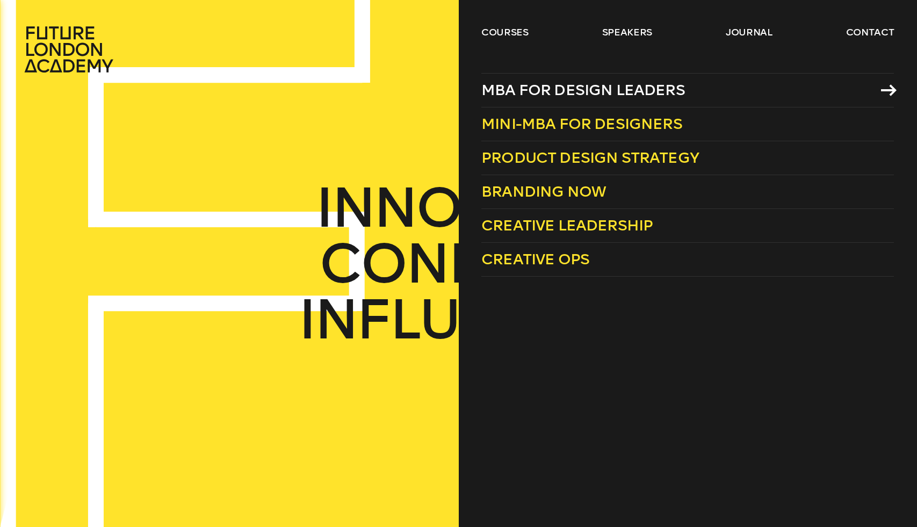 This screenshot has width=917, height=527. I want to click on a: Creative Leadership, so click(687, 226).